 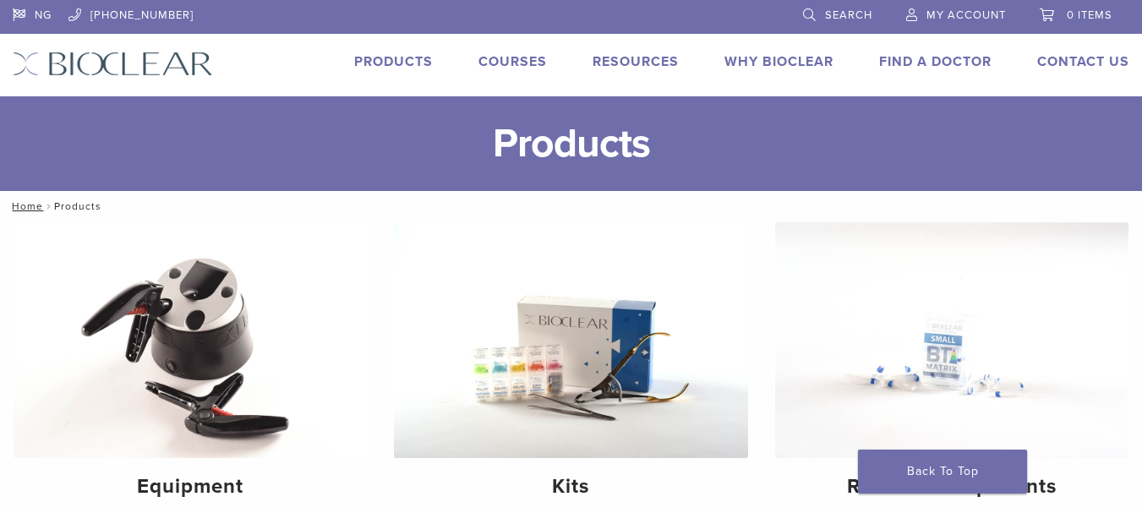 I want to click on span: Search, so click(x=849, y=15).